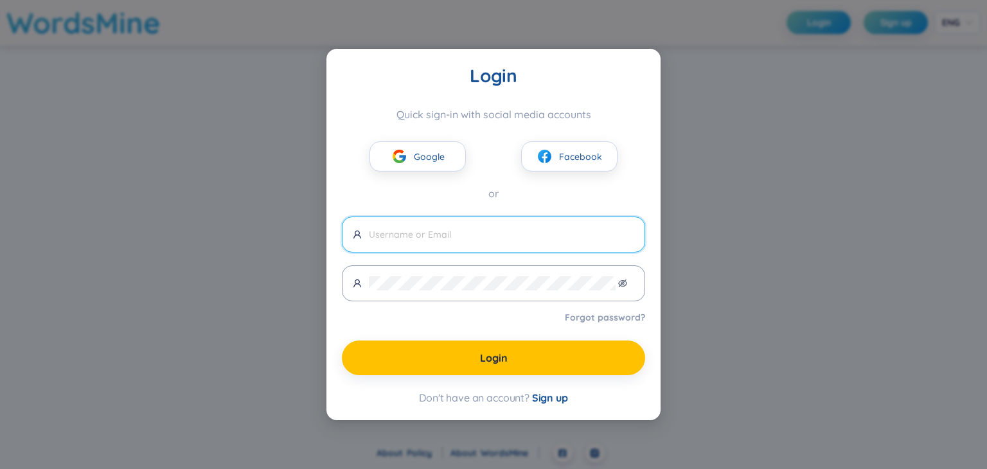  What do you see at coordinates (580, 157) in the screenshot?
I see `span: Facebook` at bounding box center [580, 157].